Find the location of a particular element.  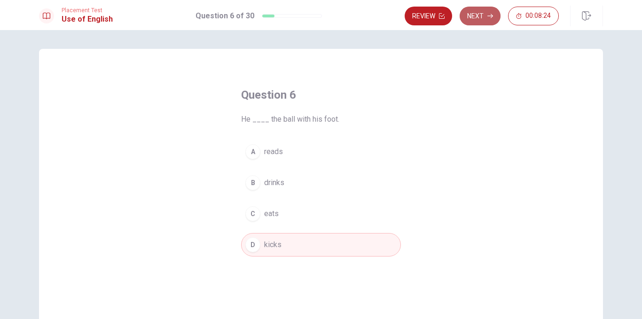

button: Review is located at coordinates (428, 16).